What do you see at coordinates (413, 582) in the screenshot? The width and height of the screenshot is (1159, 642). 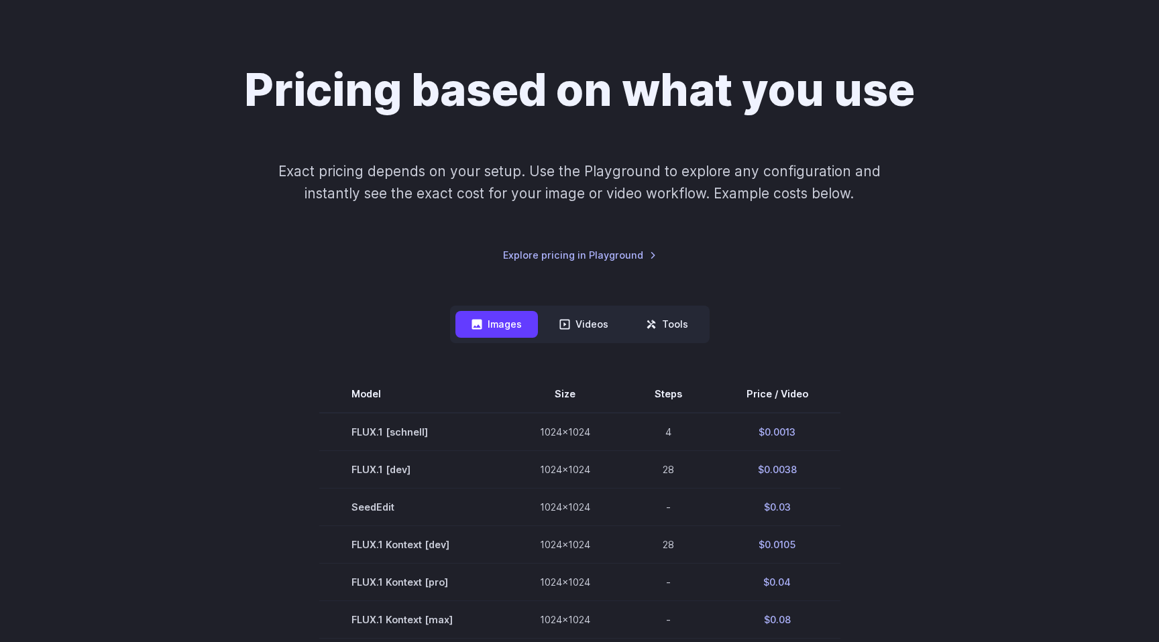 I see `td: FLUX.1 Kontext [pro]` at bounding box center [413, 582].